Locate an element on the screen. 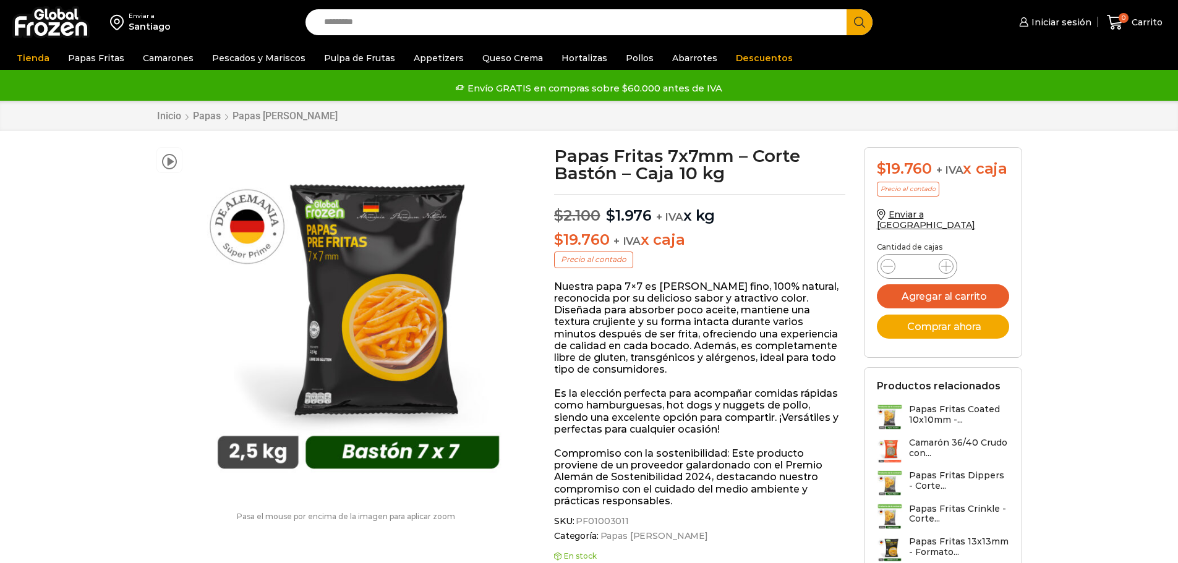  a: Abarrotes is located at coordinates (695, 58).